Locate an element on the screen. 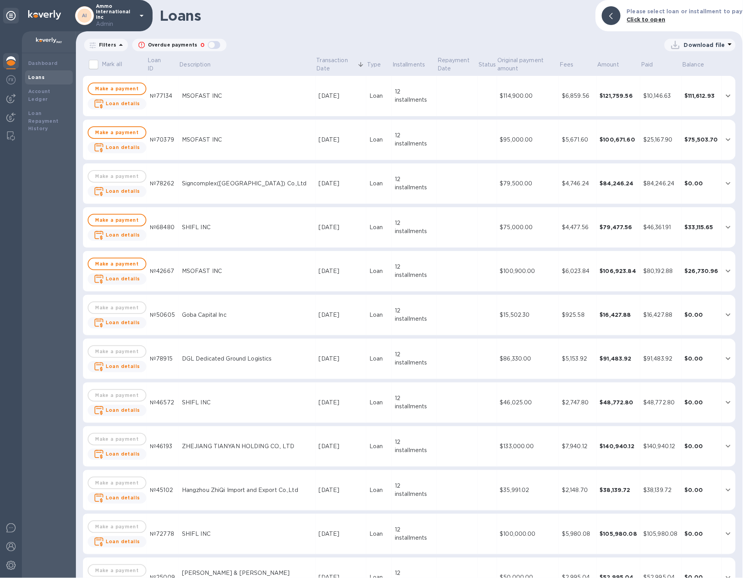 This screenshot has width=749, height=578. b: AI is located at coordinates (85, 15).